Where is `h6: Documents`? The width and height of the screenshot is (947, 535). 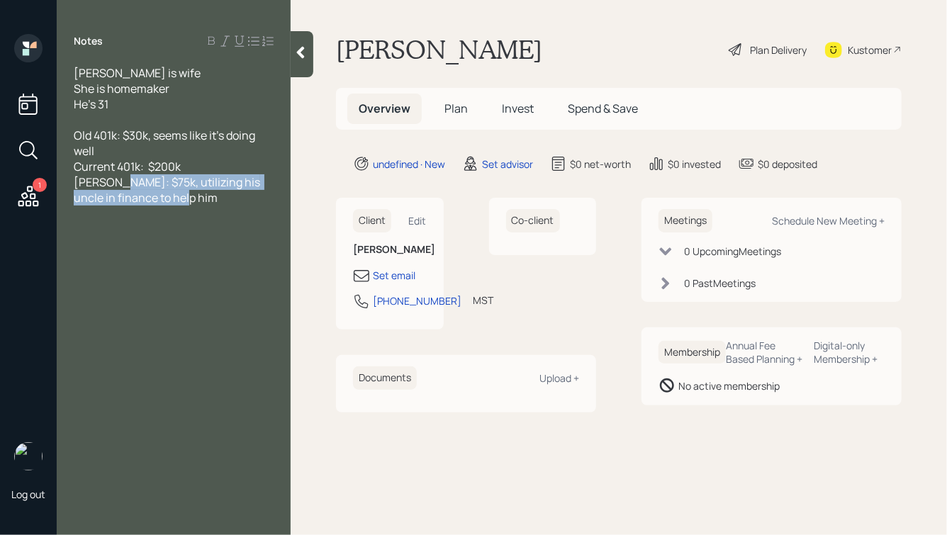 h6: Documents is located at coordinates (385, 378).